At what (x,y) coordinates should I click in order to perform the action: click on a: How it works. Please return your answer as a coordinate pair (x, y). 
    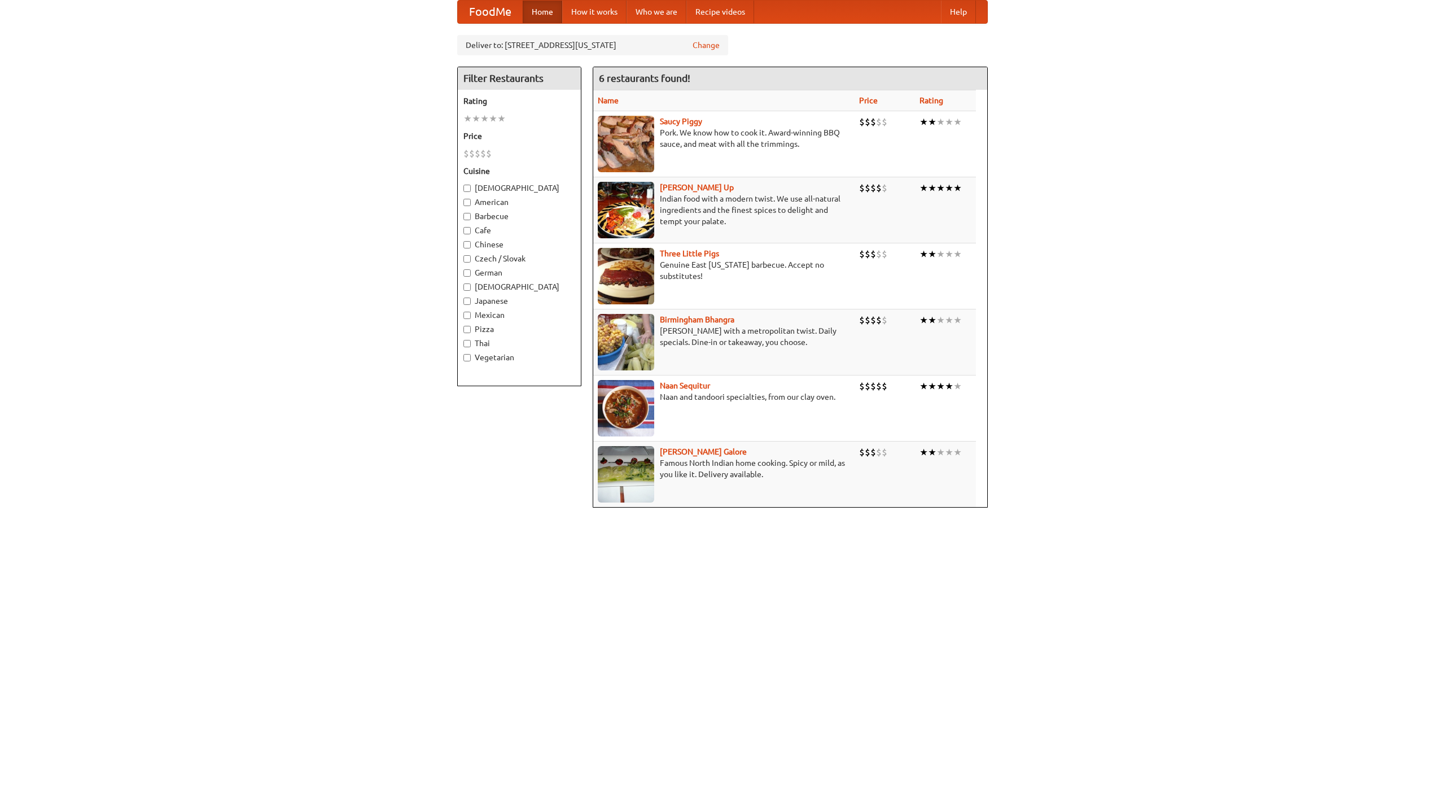
    Looking at the image, I should click on (594, 12).